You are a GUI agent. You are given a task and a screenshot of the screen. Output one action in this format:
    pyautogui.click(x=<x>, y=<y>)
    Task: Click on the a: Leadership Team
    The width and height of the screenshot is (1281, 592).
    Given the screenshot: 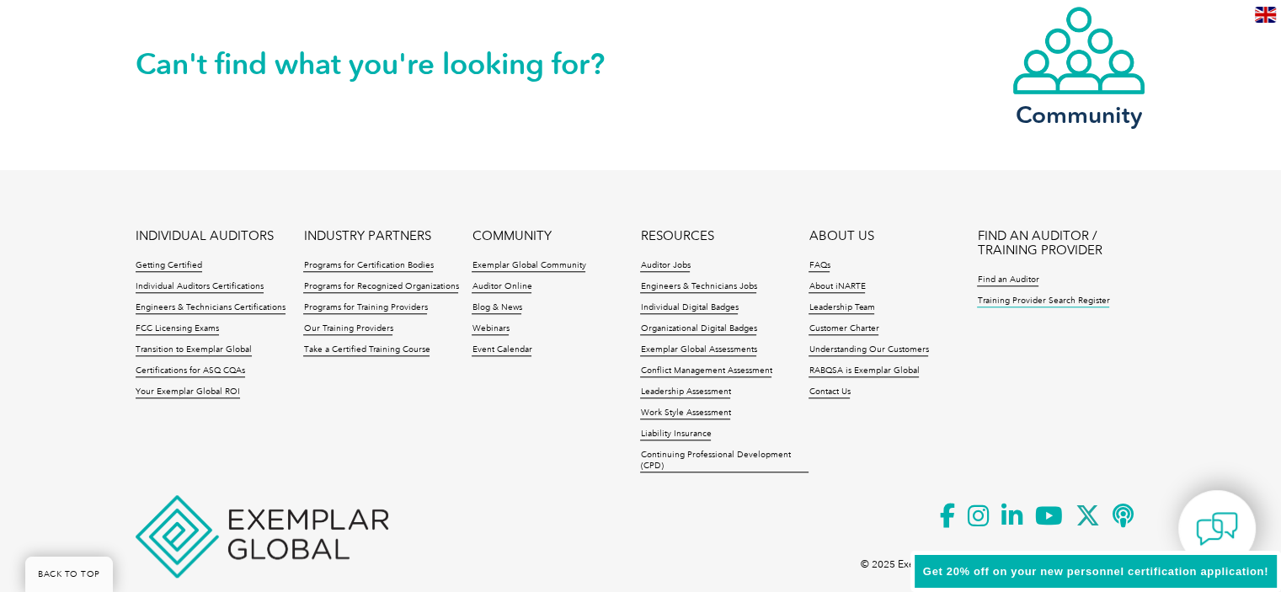 What is the action you would take?
    pyautogui.click(x=842, y=308)
    